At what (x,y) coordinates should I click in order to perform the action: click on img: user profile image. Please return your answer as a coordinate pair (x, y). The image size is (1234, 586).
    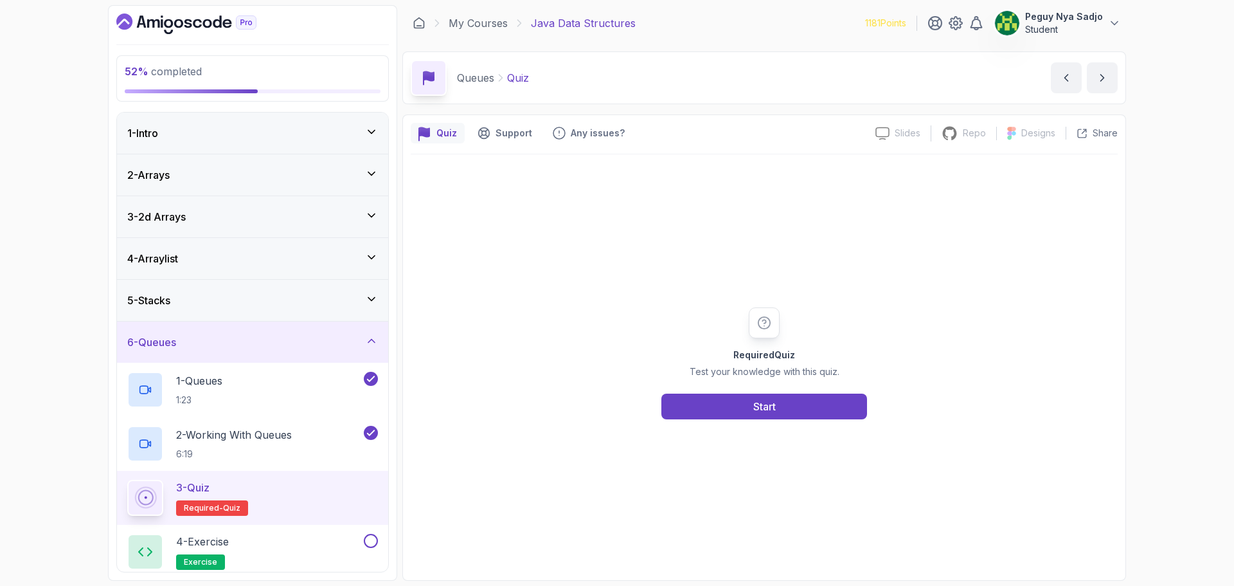
    Looking at the image, I should click on (1007, 23).